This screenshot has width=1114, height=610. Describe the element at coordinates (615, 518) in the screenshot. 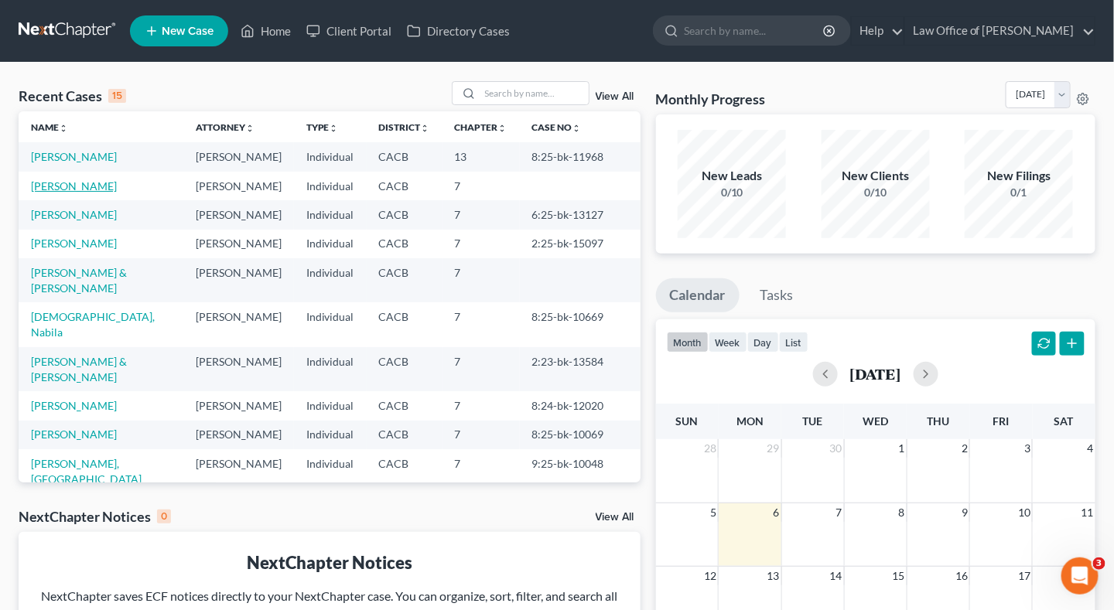

I see `a: View All` at that location.